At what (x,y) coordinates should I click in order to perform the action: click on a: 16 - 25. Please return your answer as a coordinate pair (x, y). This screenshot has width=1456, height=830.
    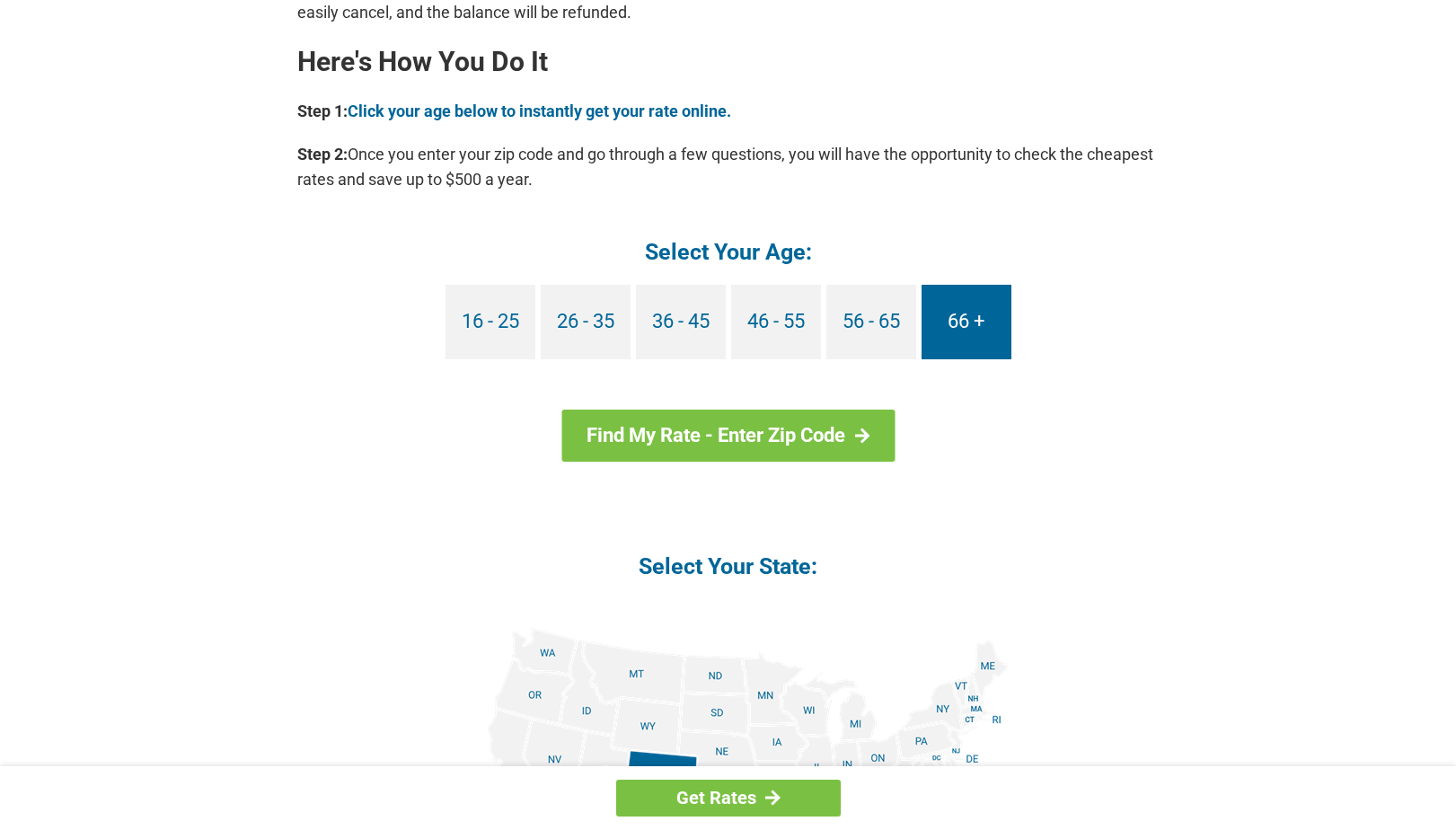
    Looking at the image, I should click on (491, 322).